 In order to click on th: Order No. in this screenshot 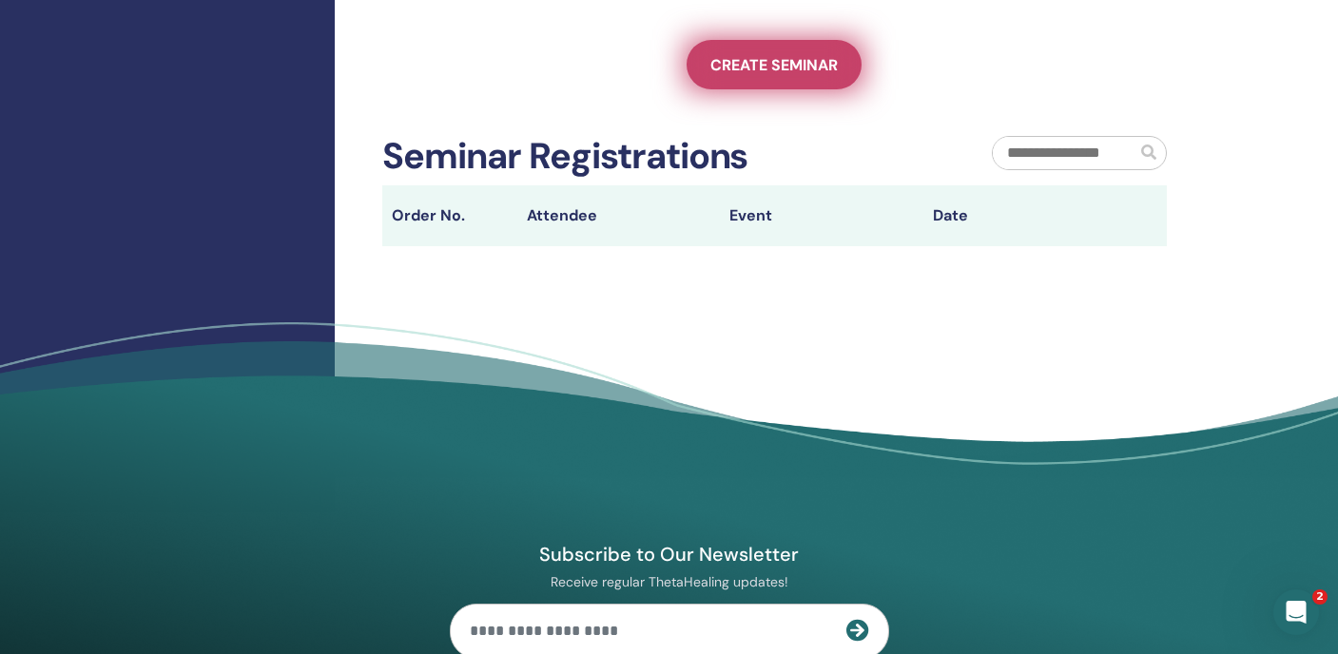, I will do `click(450, 216)`.